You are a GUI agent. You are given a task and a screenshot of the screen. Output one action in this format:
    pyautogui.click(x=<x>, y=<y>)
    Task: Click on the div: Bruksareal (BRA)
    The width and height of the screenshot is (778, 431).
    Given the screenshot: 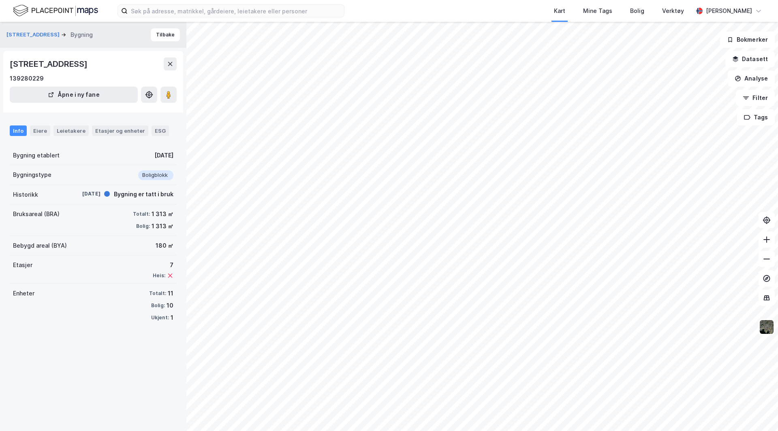 What is the action you would take?
    pyautogui.click(x=36, y=214)
    